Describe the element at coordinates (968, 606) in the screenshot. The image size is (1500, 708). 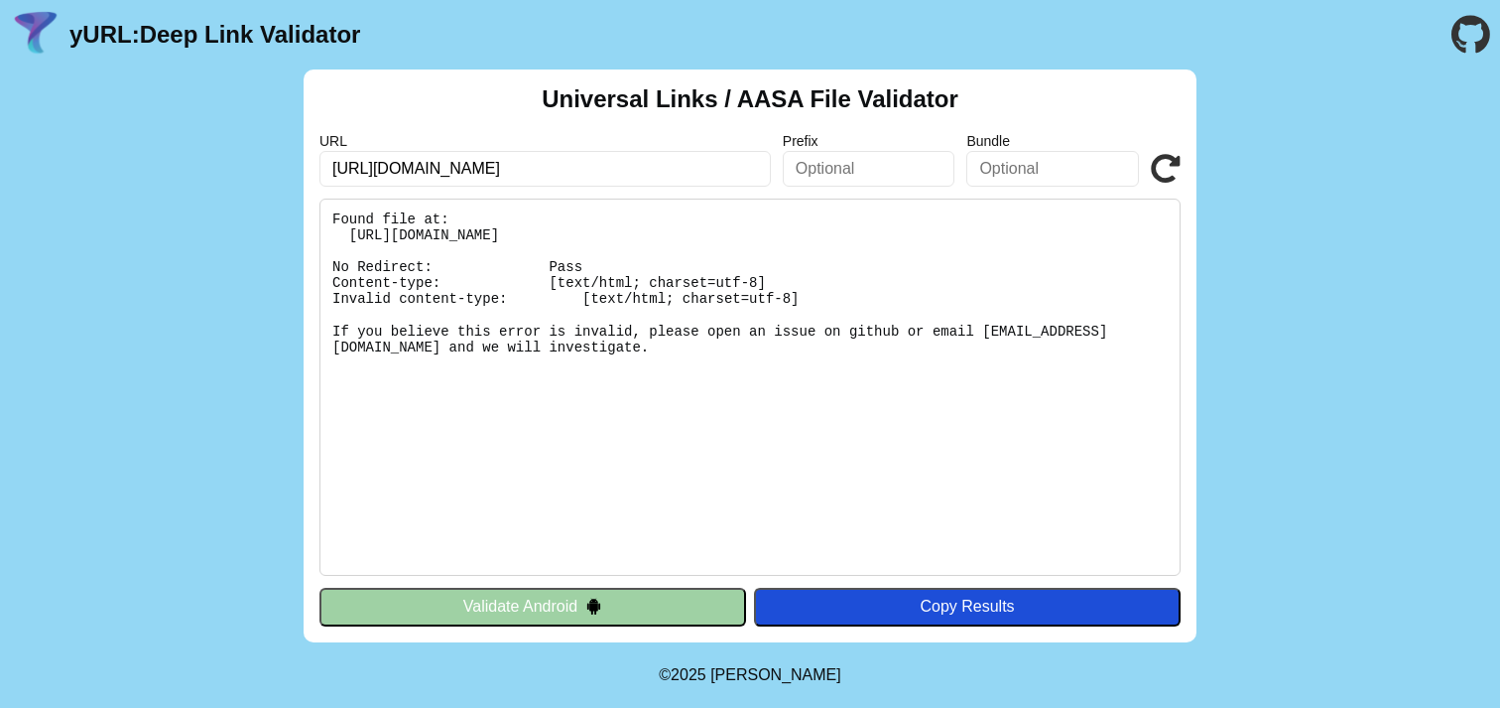
I see `button: Copy Results` at that location.